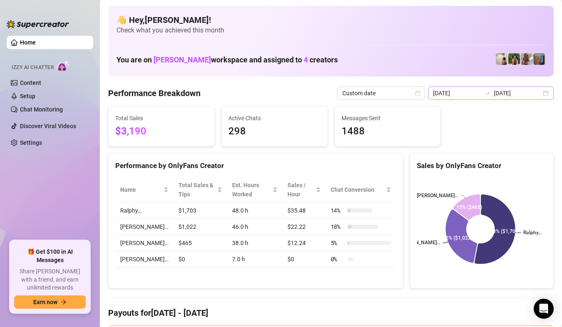 The height and width of the screenshot is (327, 562). Describe the element at coordinates (482, 166) in the screenshot. I see `div: Sales by OnlyFans Creator` at that location.